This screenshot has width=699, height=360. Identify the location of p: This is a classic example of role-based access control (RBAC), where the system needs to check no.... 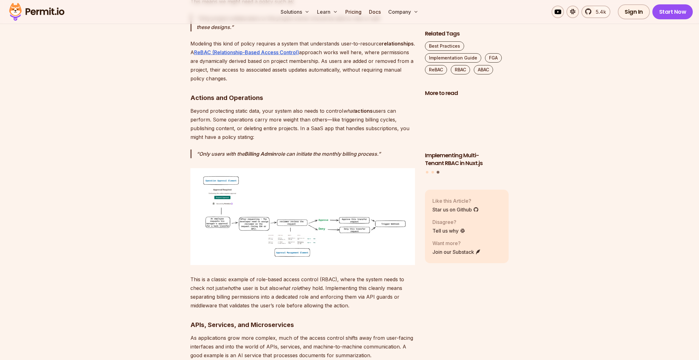
(303, 292).